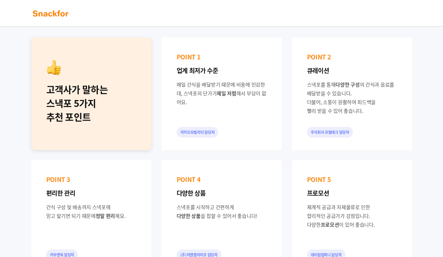 This screenshot has height=257, width=443. What do you see at coordinates (222, 57) in the screenshot?
I see `p: POINT 1` at bounding box center [222, 57].